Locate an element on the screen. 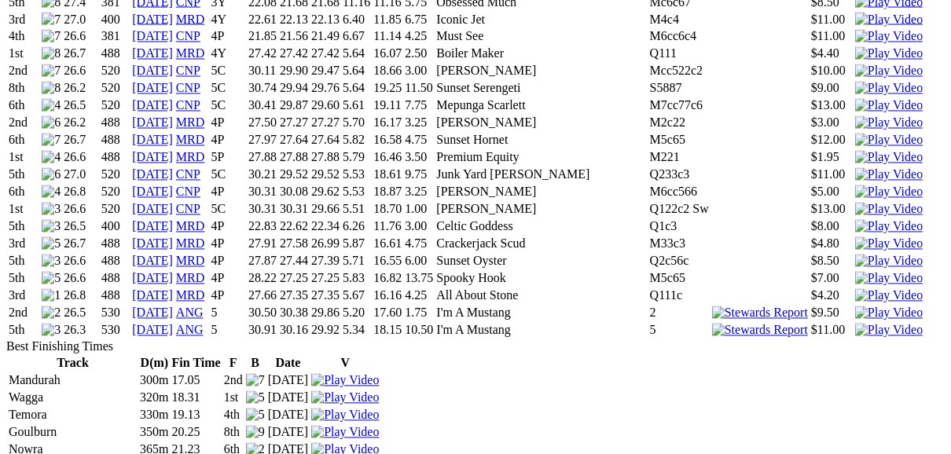  td: 29.94 is located at coordinates (294, 89).